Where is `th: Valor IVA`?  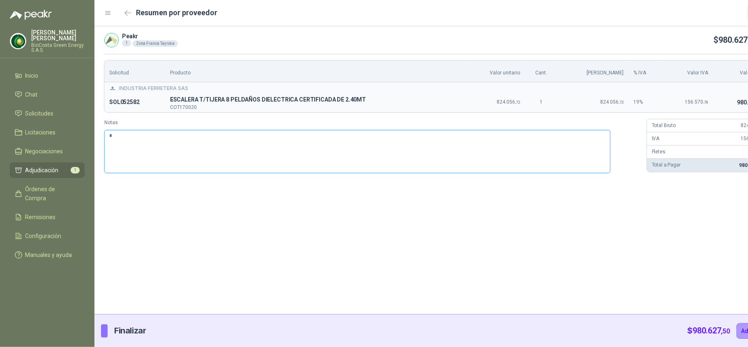 th: Valor IVA is located at coordinates (688, 71).